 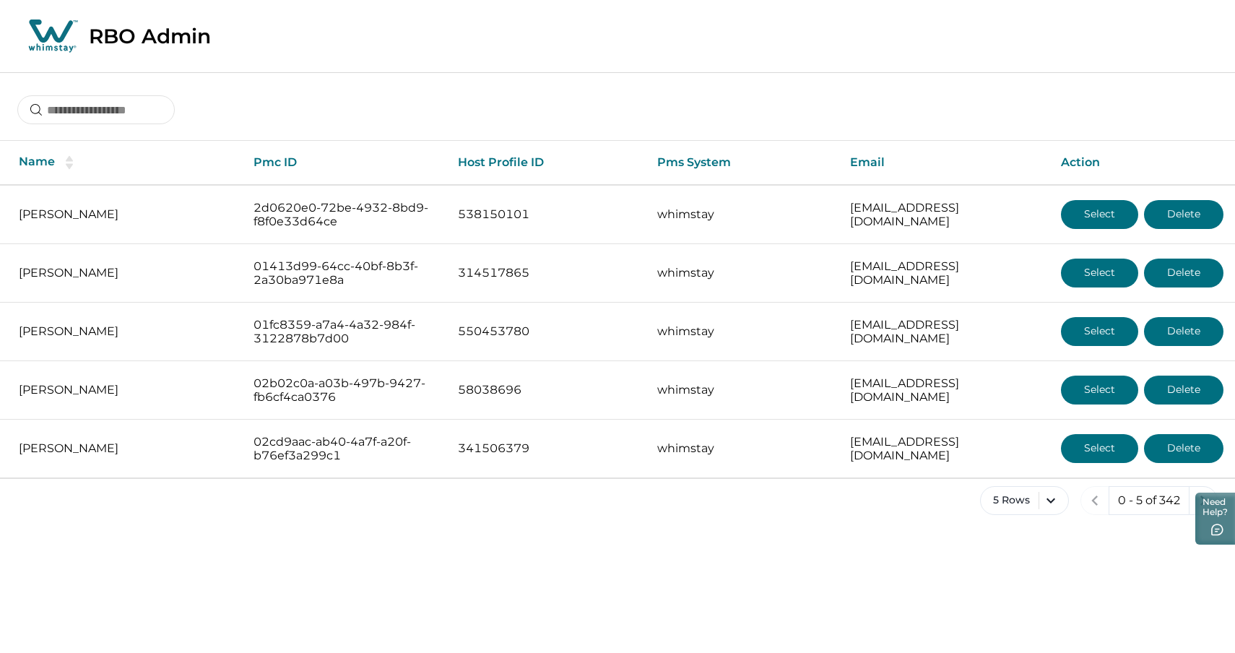 I want to click on p: 550453780, so click(x=546, y=332).